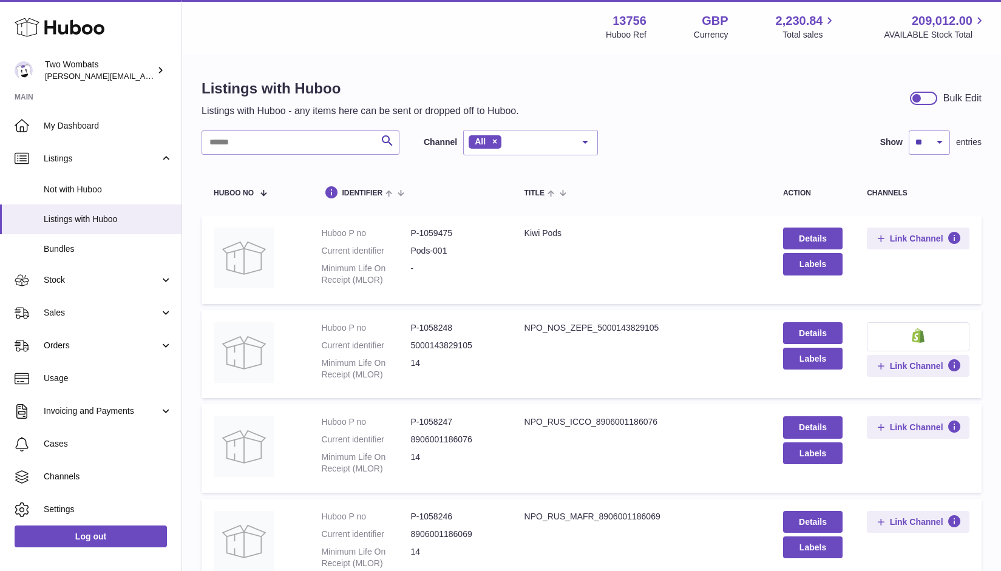  I want to click on span: 209,012.00, so click(942, 21).